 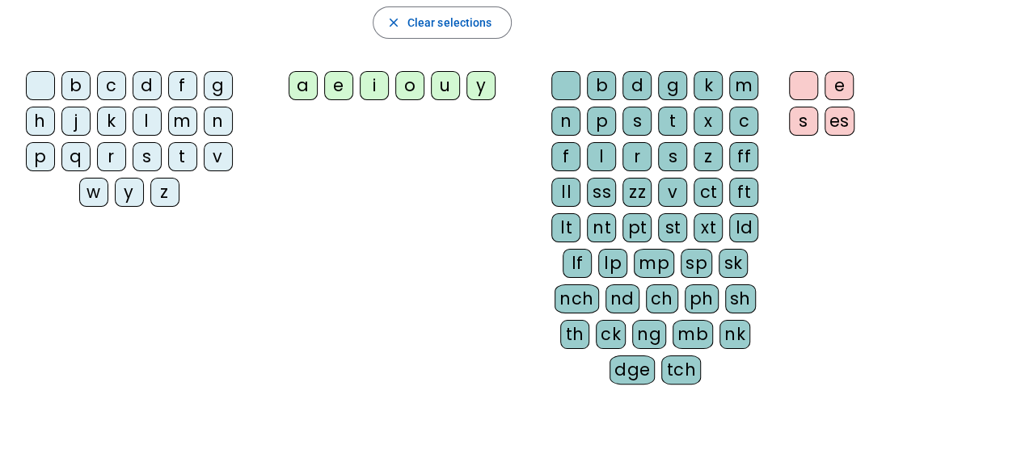 What do you see at coordinates (637, 228) in the screenshot?
I see `div: pt` at bounding box center [637, 228].